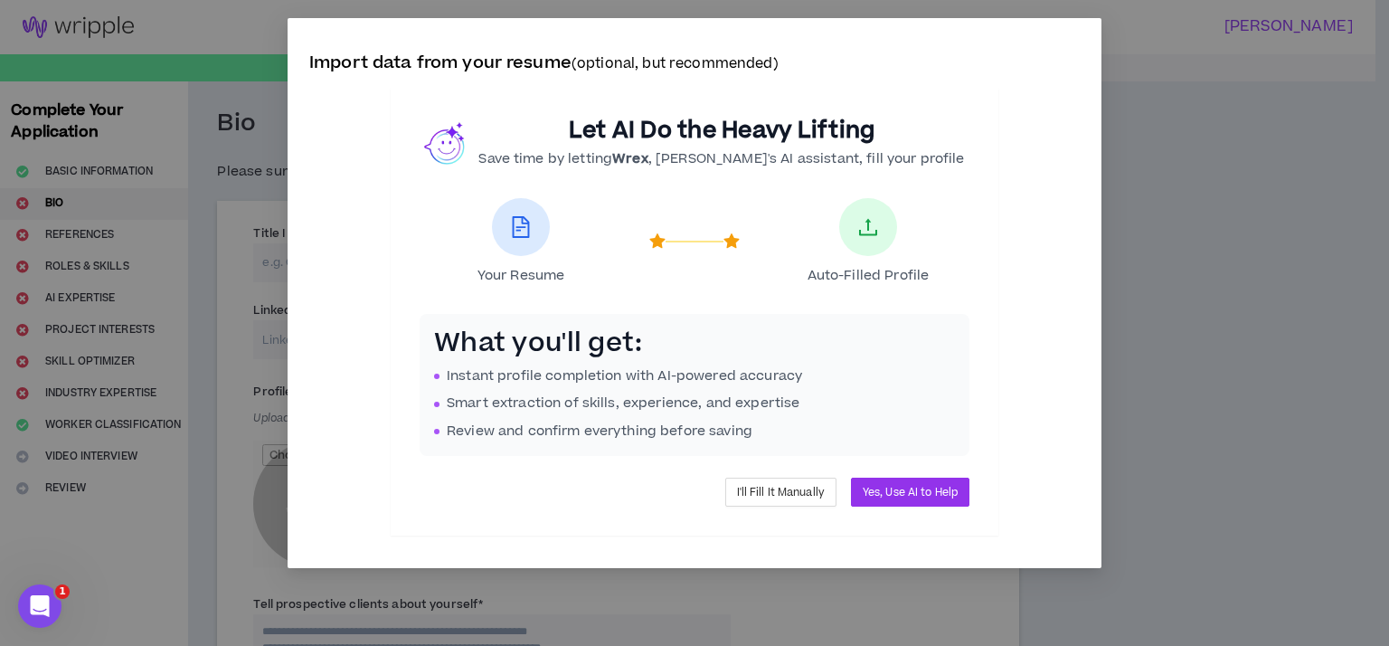  What do you see at coordinates (721, 131) in the screenshot?
I see `h2: Let AI Do the Heavy Lifting` at bounding box center [721, 131].